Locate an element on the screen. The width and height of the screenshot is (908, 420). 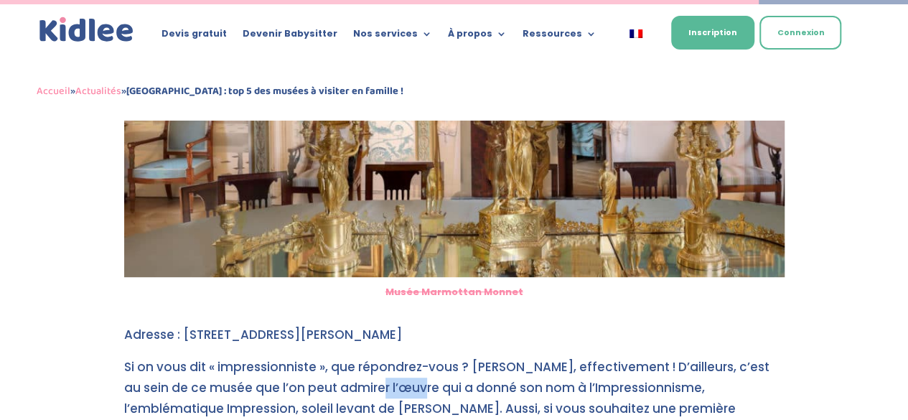
a: Devenir Babysitter is located at coordinates (290, 37).